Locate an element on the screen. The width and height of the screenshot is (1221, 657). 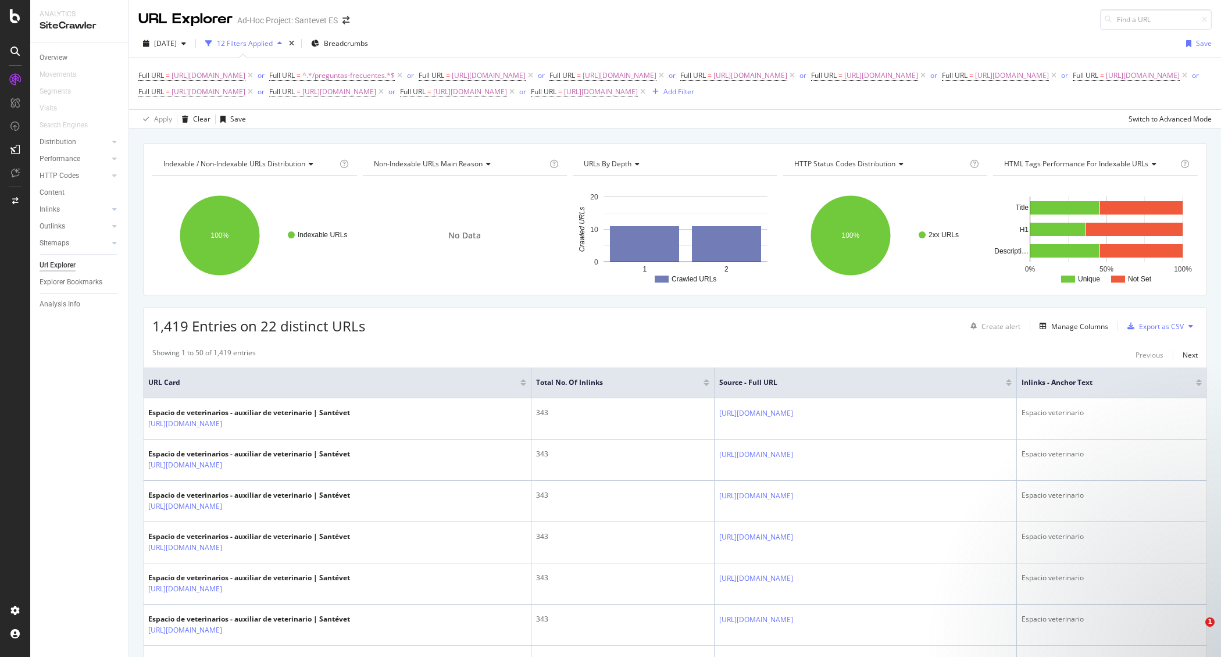
text: 100% is located at coordinates (220, 236).